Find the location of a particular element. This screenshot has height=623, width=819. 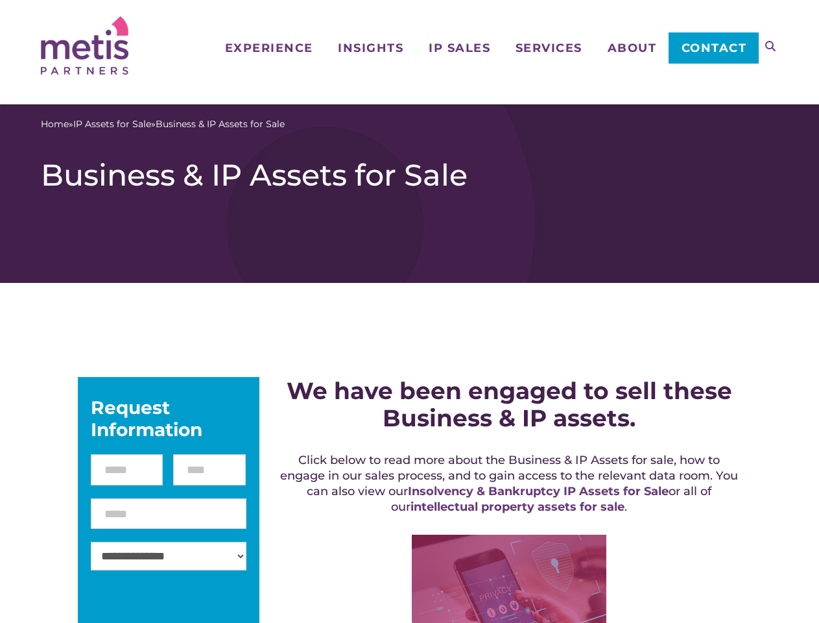

a: Home is located at coordinates (54, 124).